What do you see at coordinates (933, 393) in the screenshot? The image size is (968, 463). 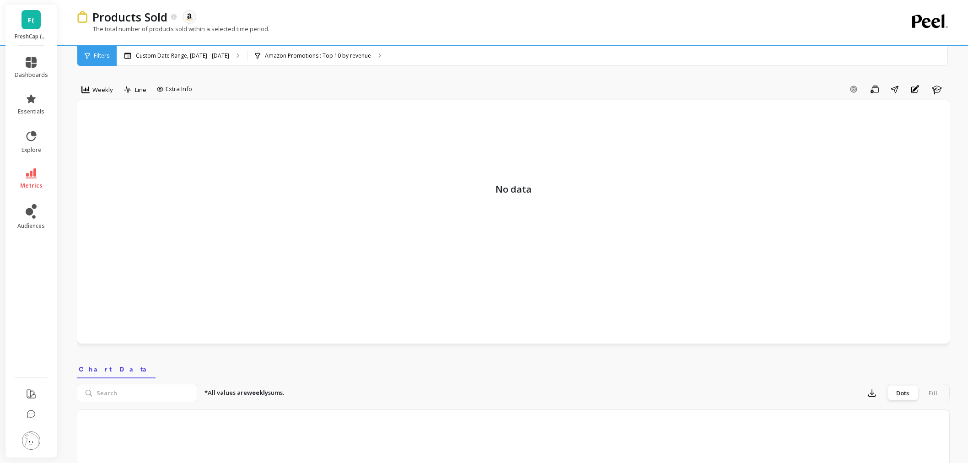 I see `div: Fill` at bounding box center [933, 393].